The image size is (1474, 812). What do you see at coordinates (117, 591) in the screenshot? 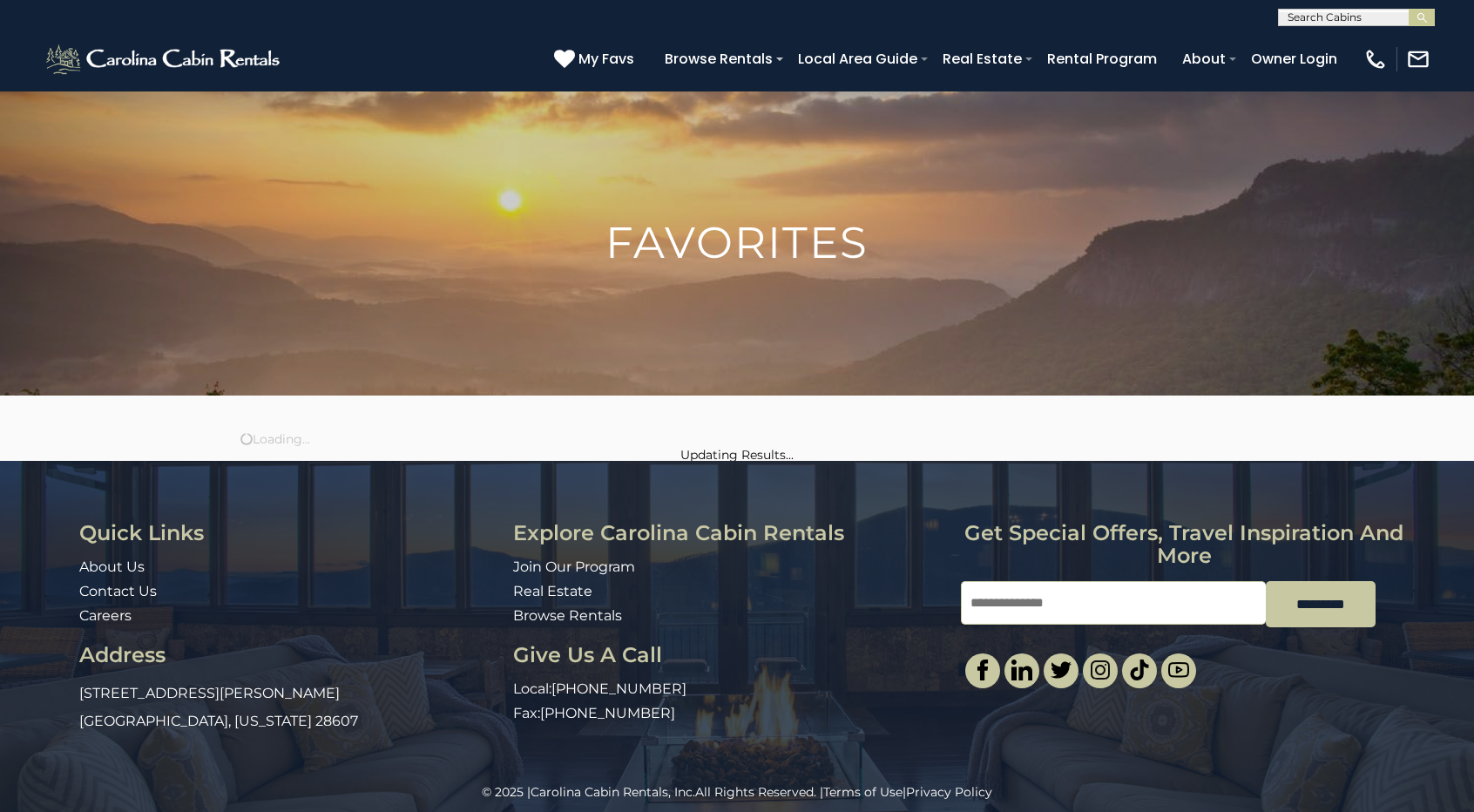
I see `a: Contact Us` at bounding box center [117, 591].